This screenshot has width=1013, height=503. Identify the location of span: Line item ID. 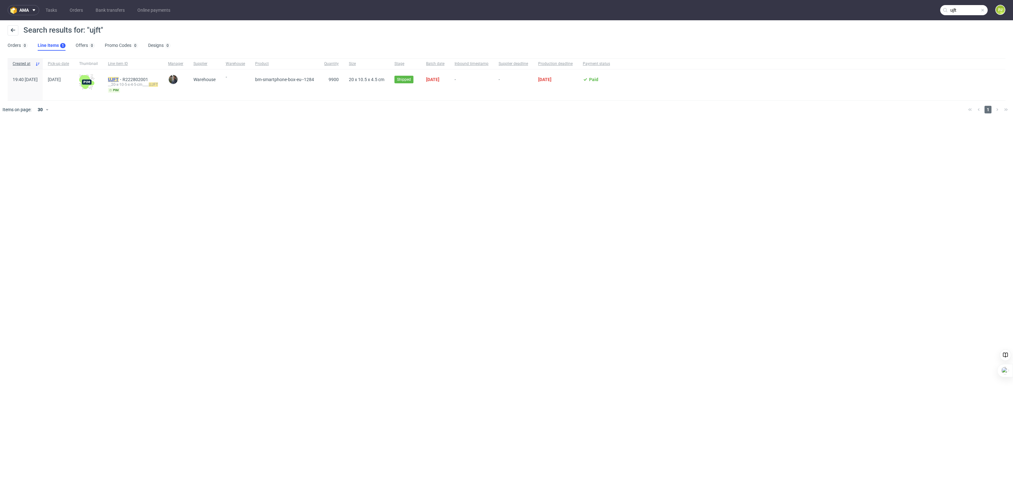
(133, 64).